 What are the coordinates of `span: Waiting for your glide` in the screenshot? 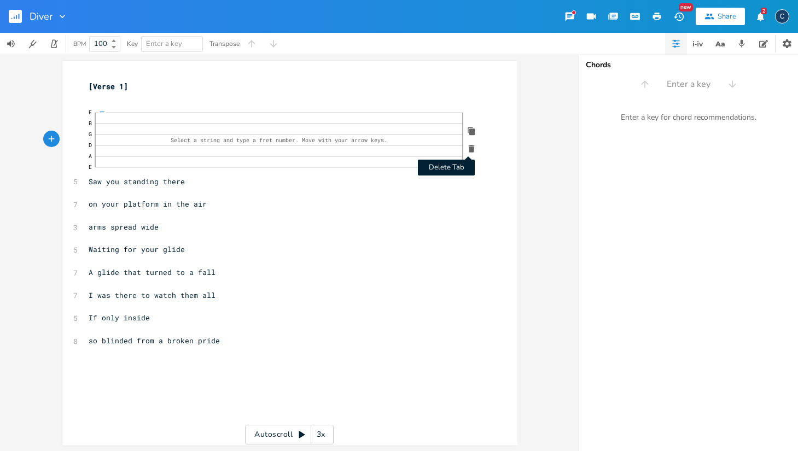 It's located at (137, 249).